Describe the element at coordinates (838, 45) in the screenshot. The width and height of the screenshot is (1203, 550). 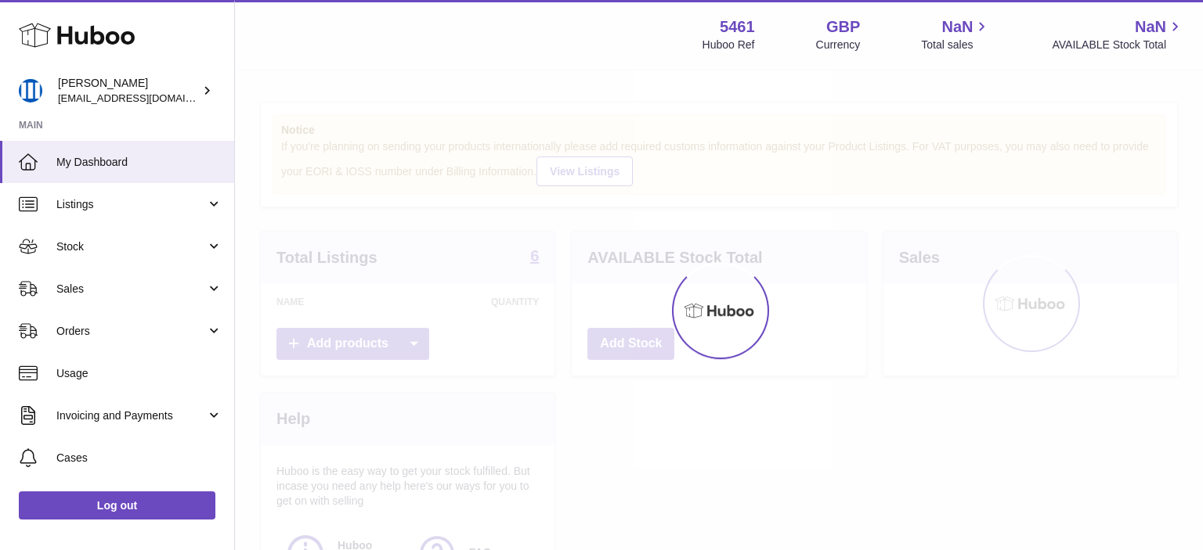
I see `div: Currency` at that location.